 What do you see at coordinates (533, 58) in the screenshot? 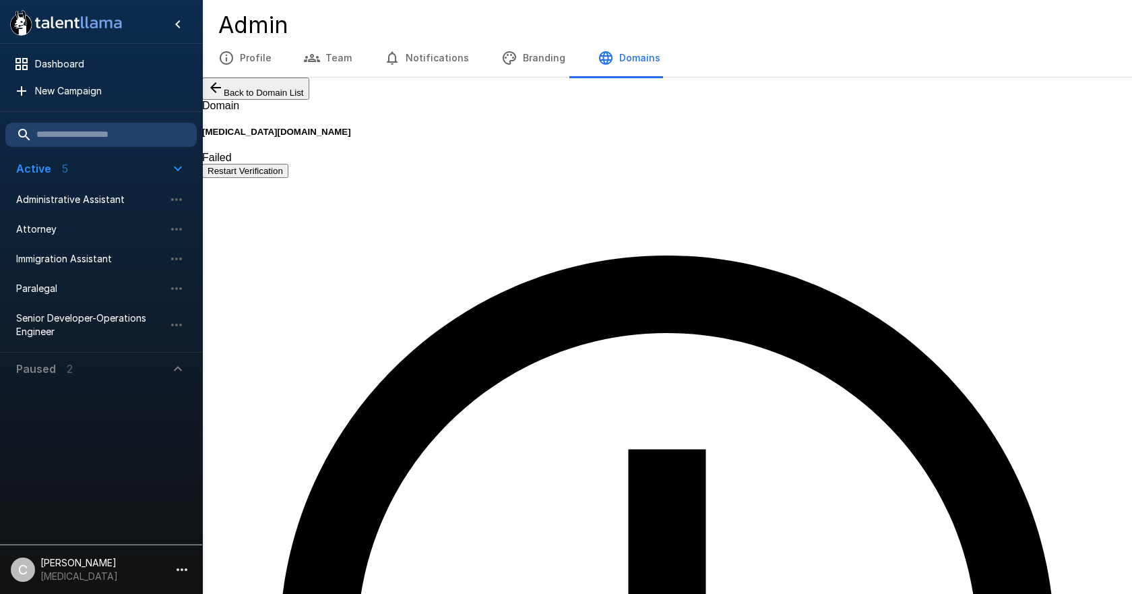
I see `button: Branding` at bounding box center [533, 58].